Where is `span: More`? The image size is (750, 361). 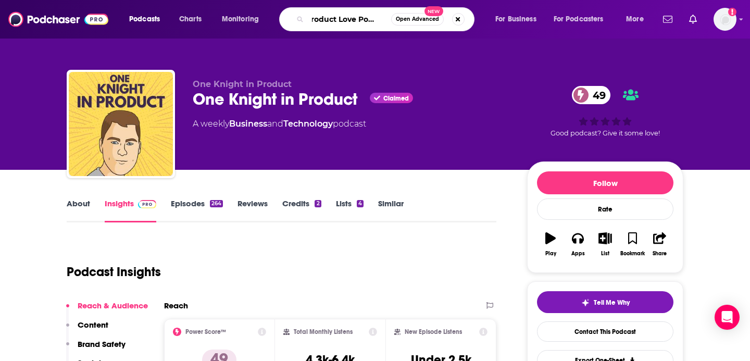
span: More is located at coordinates (635, 19).